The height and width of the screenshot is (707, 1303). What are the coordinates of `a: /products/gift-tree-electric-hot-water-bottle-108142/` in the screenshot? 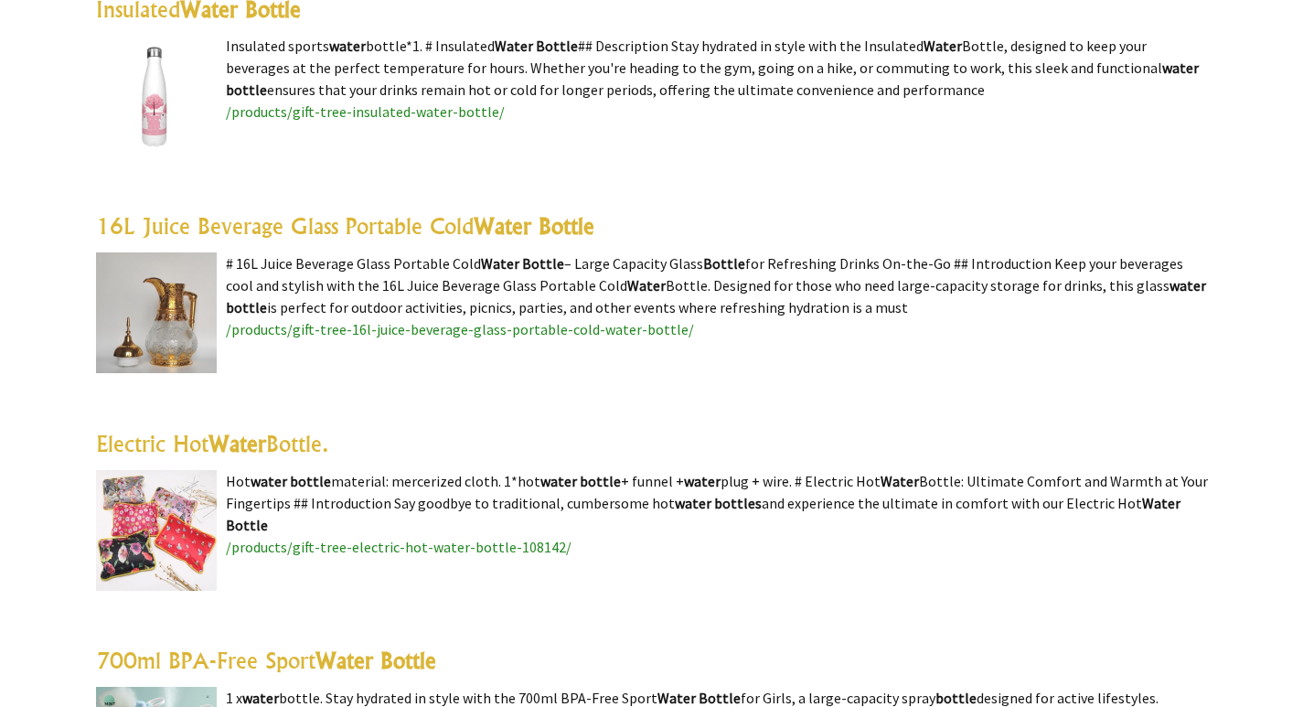 It's located at (399, 547).